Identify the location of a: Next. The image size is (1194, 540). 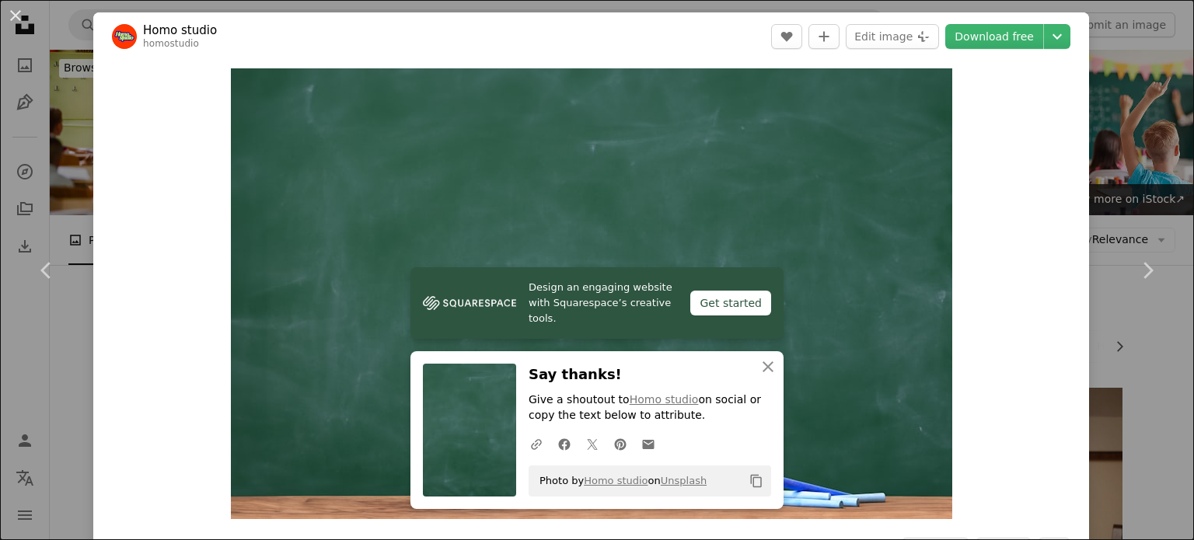
(1148, 271).